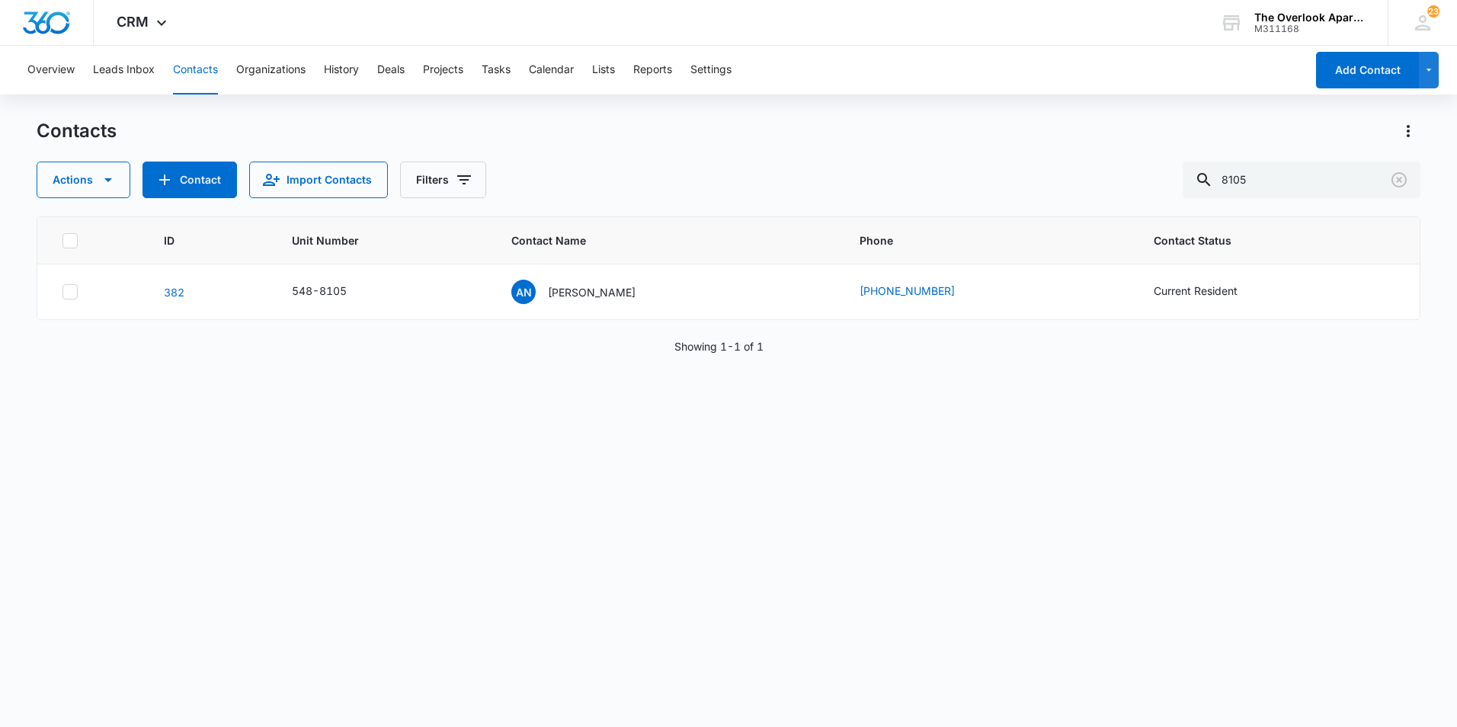  I want to click on span: Unit Number, so click(383, 240).